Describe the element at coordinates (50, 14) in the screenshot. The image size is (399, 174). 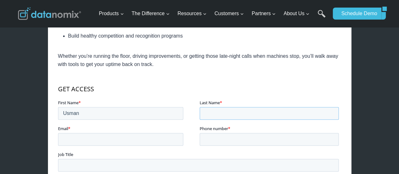
I see `img: Datanomix` at that location.